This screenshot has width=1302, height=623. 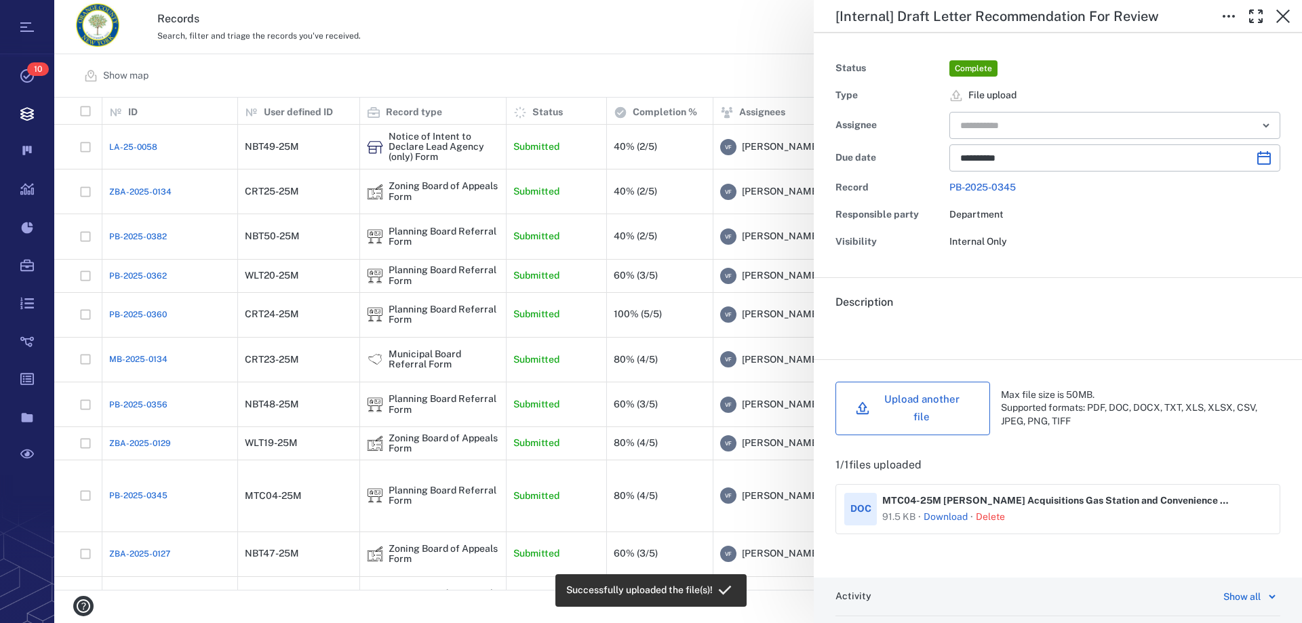 What do you see at coordinates (913, 408) in the screenshot?
I see `button: Upload another file` at bounding box center [913, 408].